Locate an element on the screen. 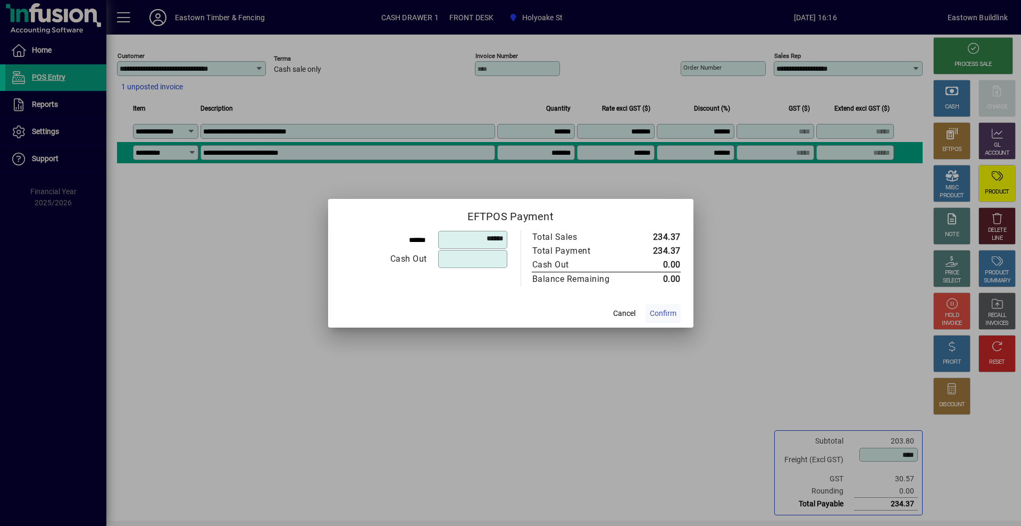  span: Cancel is located at coordinates (624, 313).